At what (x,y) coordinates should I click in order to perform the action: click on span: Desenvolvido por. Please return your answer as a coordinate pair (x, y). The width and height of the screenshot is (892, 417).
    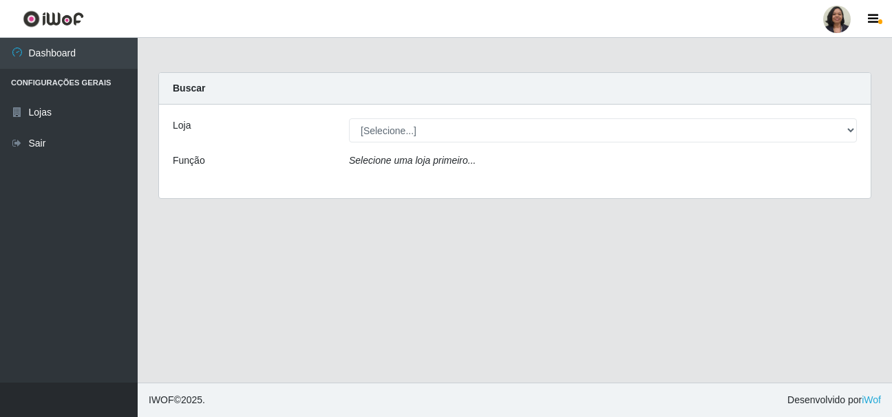
    Looking at the image, I should click on (834, 400).